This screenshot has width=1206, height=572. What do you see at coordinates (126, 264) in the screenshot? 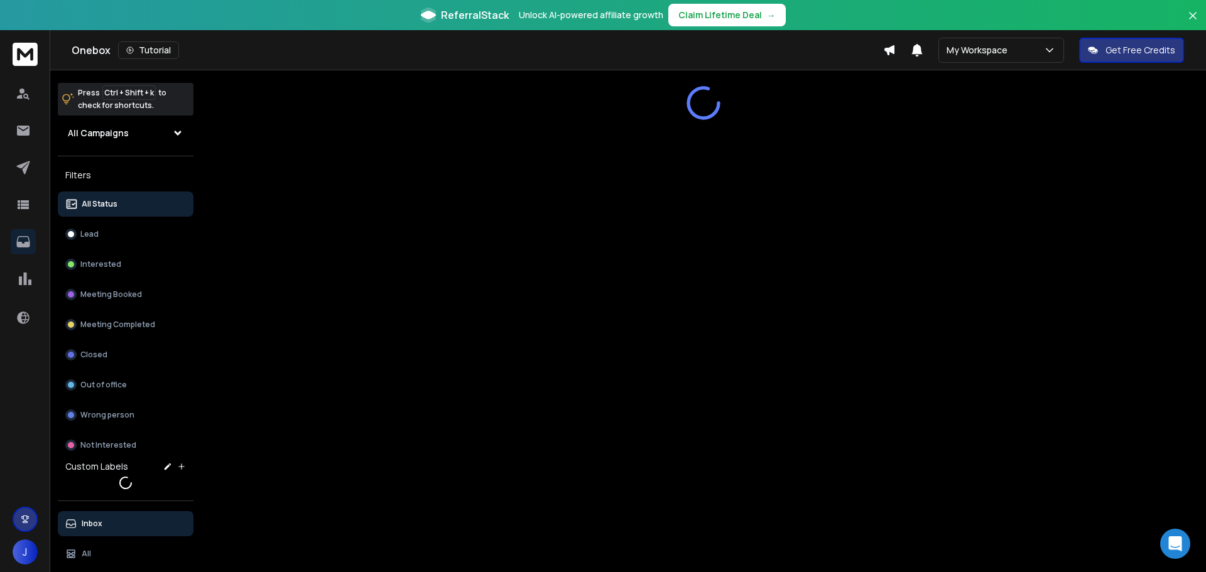
I see `button: Interested` at bounding box center [126, 264].